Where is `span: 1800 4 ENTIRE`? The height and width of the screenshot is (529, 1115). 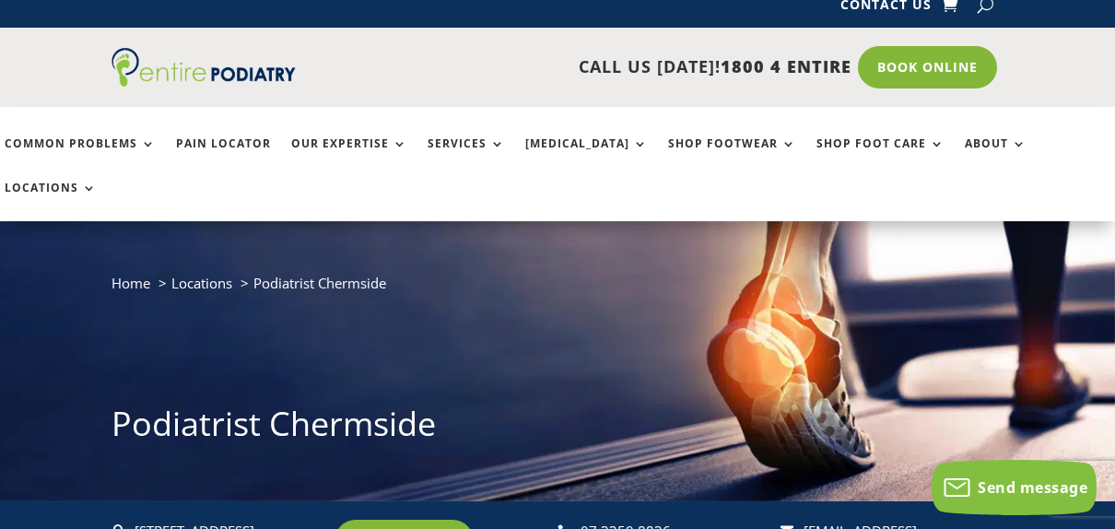 span: 1800 4 ENTIRE is located at coordinates (786, 66).